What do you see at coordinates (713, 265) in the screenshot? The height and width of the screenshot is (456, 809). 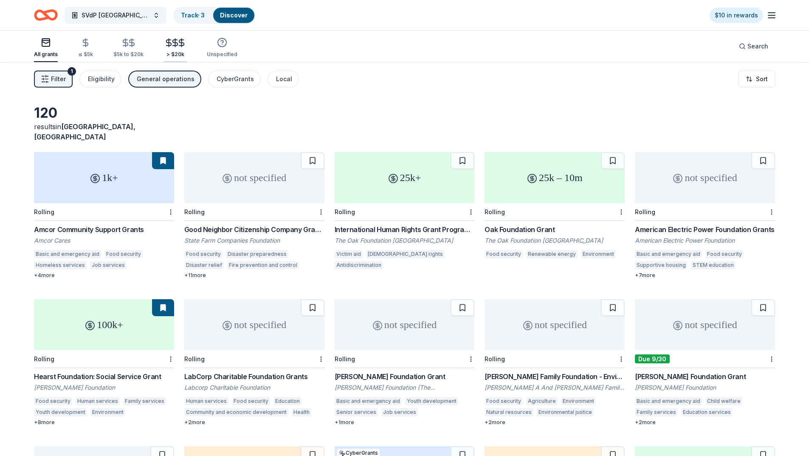 I see `div: STEM education` at bounding box center [713, 265].